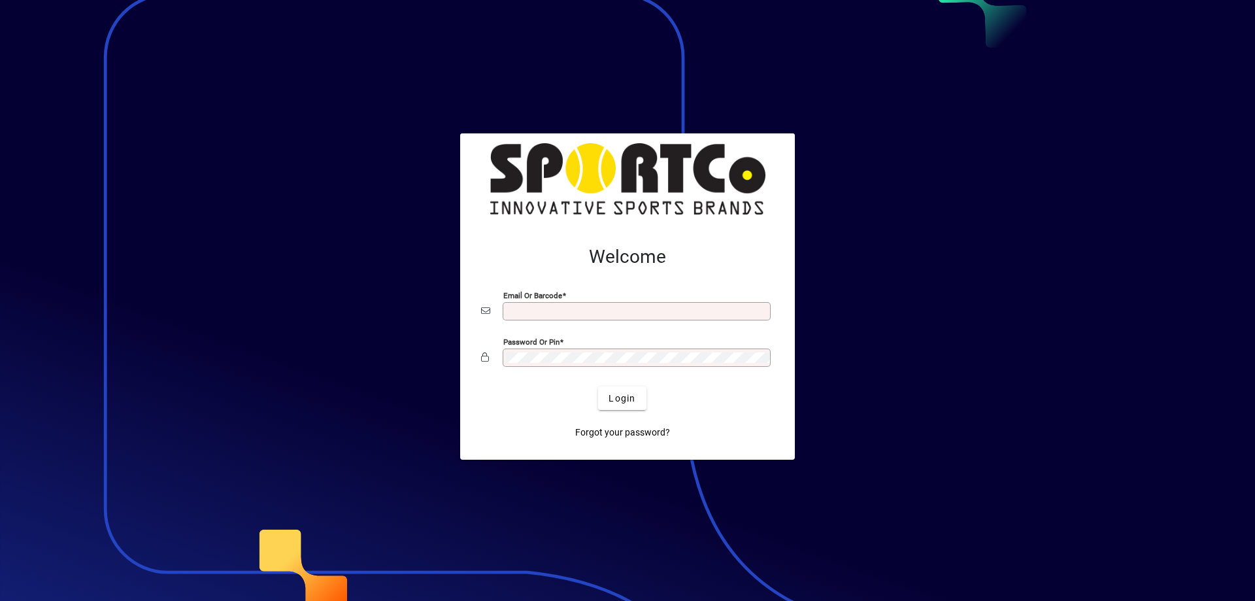 The width and height of the screenshot is (1255, 601). Describe the element at coordinates (621, 398) in the screenshot. I see `span: Login` at that location.